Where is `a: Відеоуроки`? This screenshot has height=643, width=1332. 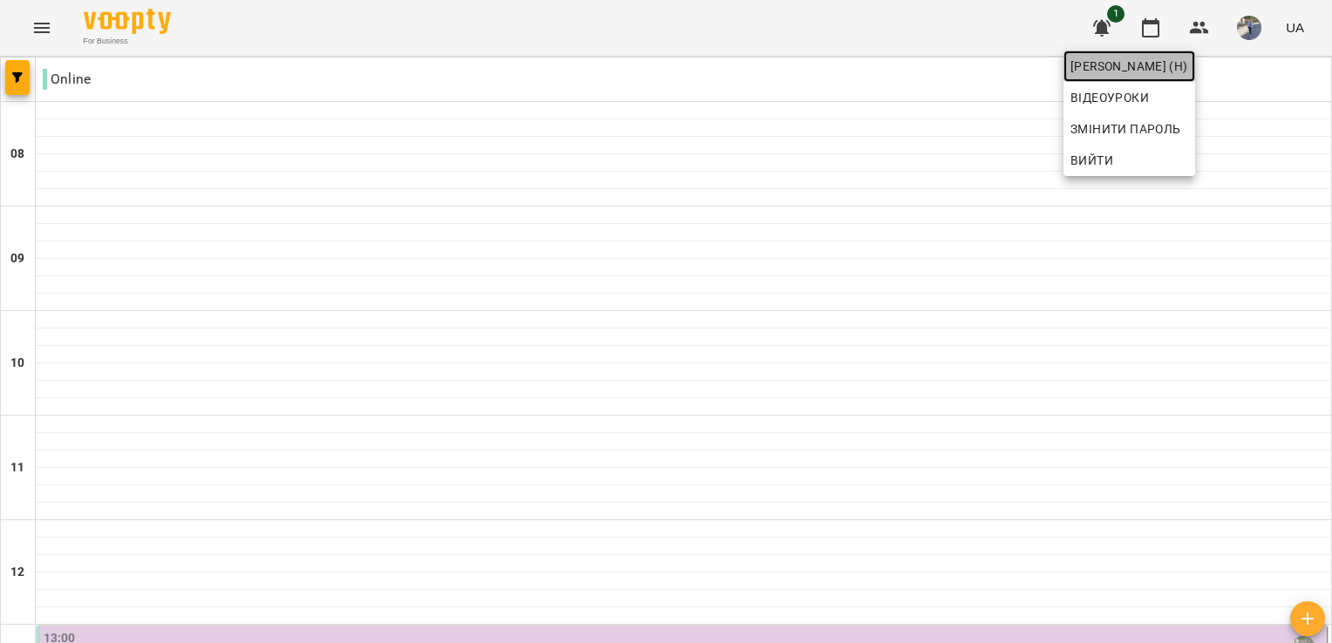 a: Відеоуроки is located at coordinates (1110, 98).